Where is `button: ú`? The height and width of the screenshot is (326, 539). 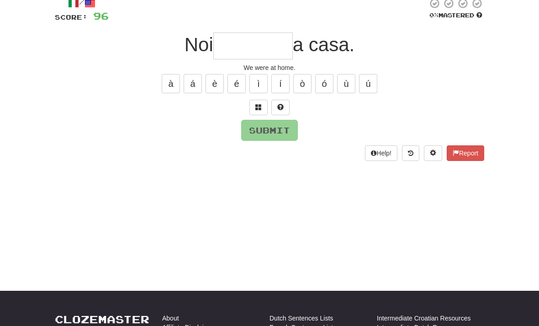 button: ú is located at coordinates (368, 84).